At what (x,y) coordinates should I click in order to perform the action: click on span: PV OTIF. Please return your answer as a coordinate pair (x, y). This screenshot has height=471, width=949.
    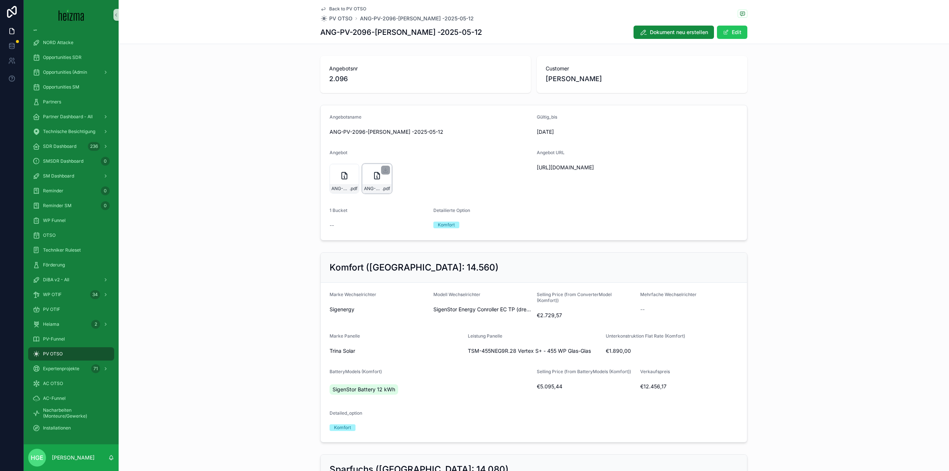
    Looking at the image, I should click on (52, 309).